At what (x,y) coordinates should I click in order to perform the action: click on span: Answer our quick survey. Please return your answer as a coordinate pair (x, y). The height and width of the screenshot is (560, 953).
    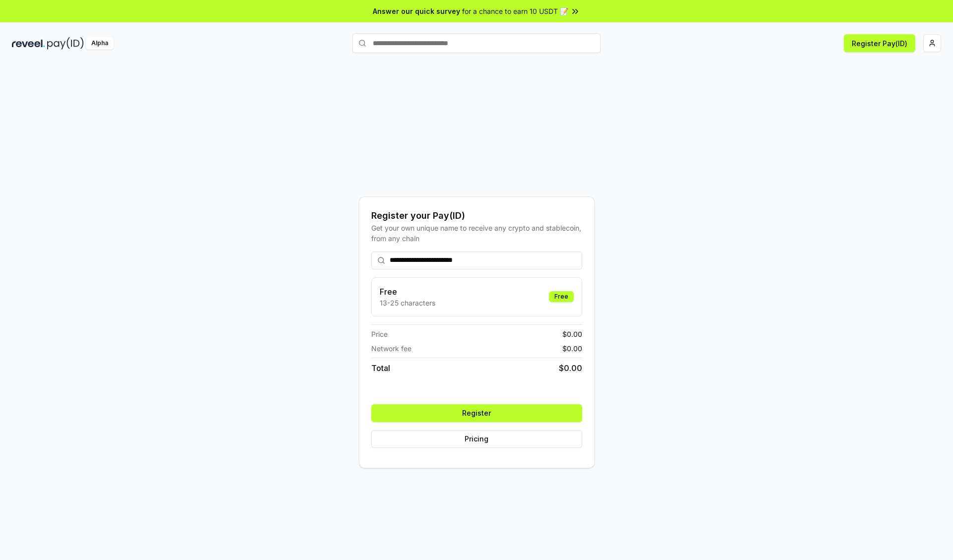
    Looking at the image, I should click on (416, 11).